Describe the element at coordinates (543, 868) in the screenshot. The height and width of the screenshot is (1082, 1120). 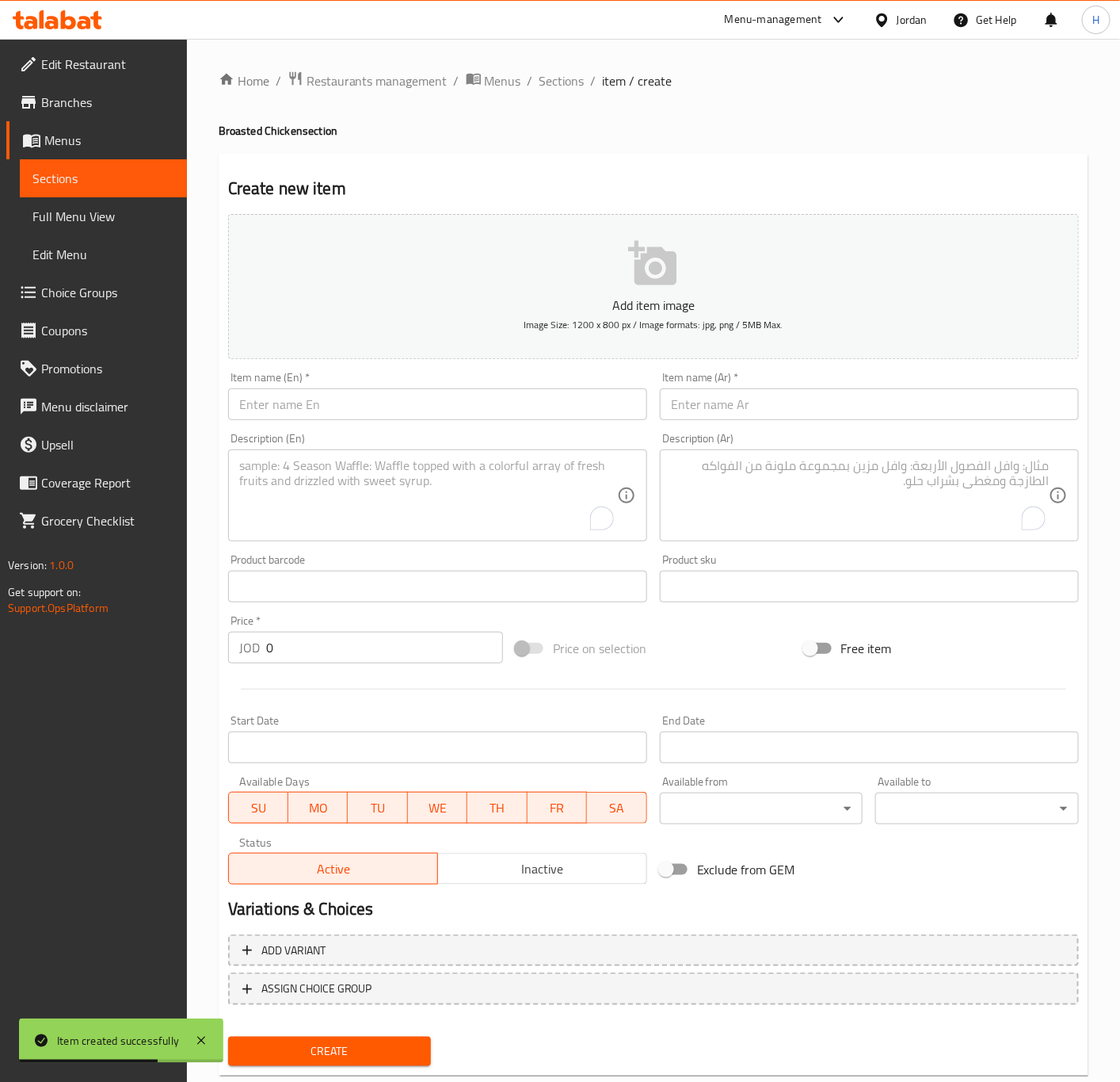
I see `span: Inactive` at that location.